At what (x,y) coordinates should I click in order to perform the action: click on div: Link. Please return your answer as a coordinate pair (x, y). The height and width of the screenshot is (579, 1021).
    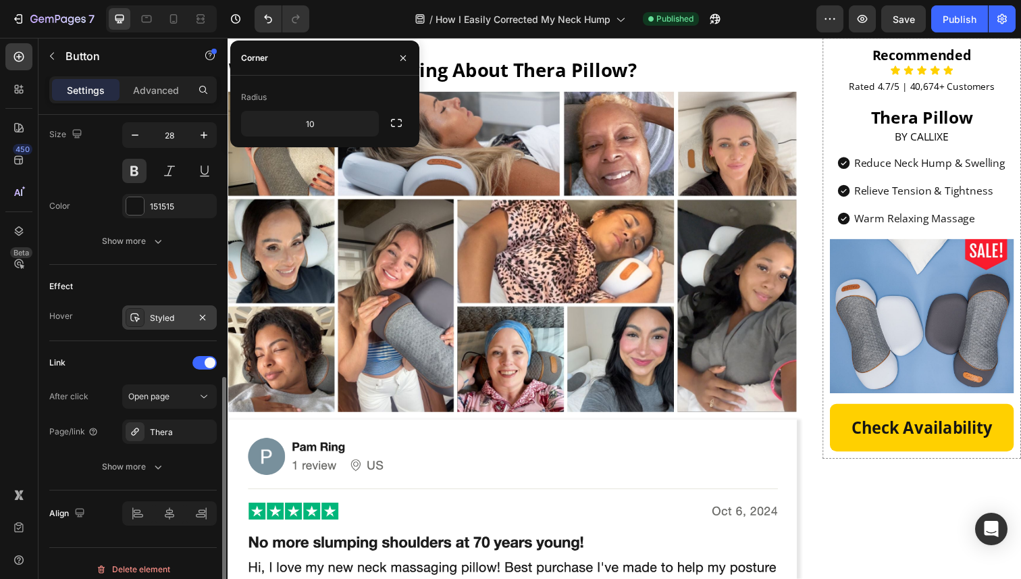
    Looking at the image, I should click on (57, 363).